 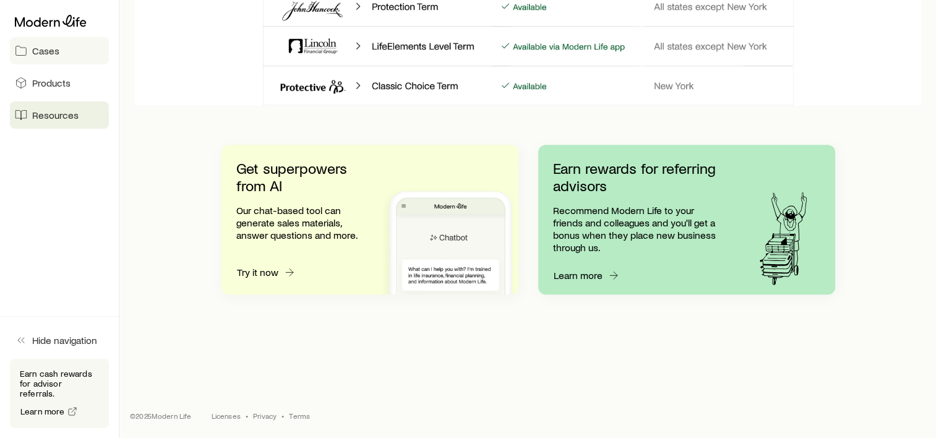 I want to click on p: © 2025 Modern Life, so click(x=161, y=416).